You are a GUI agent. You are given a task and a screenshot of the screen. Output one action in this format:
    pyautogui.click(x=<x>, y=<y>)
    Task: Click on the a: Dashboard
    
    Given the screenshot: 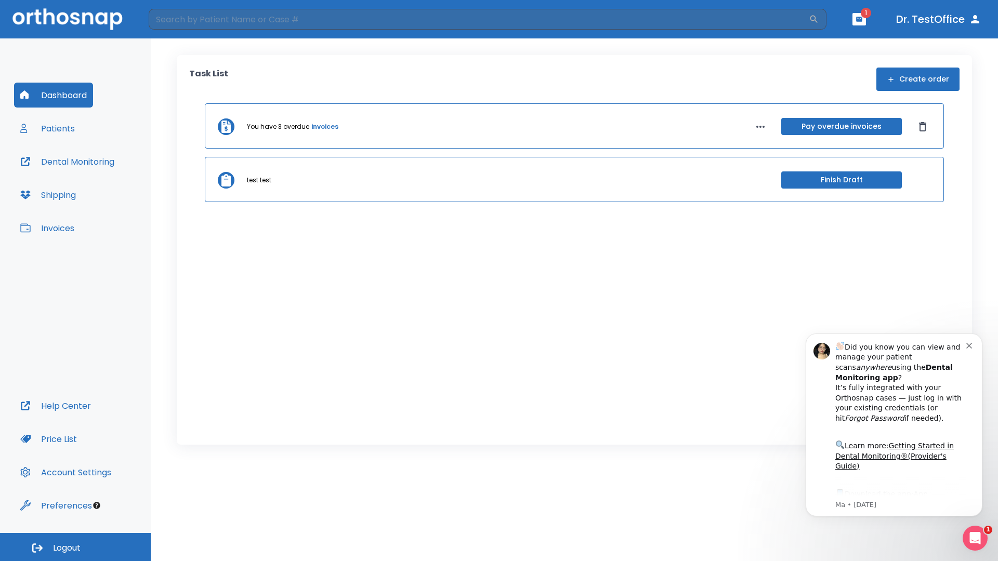 What is the action you would take?
    pyautogui.click(x=54, y=95)
    